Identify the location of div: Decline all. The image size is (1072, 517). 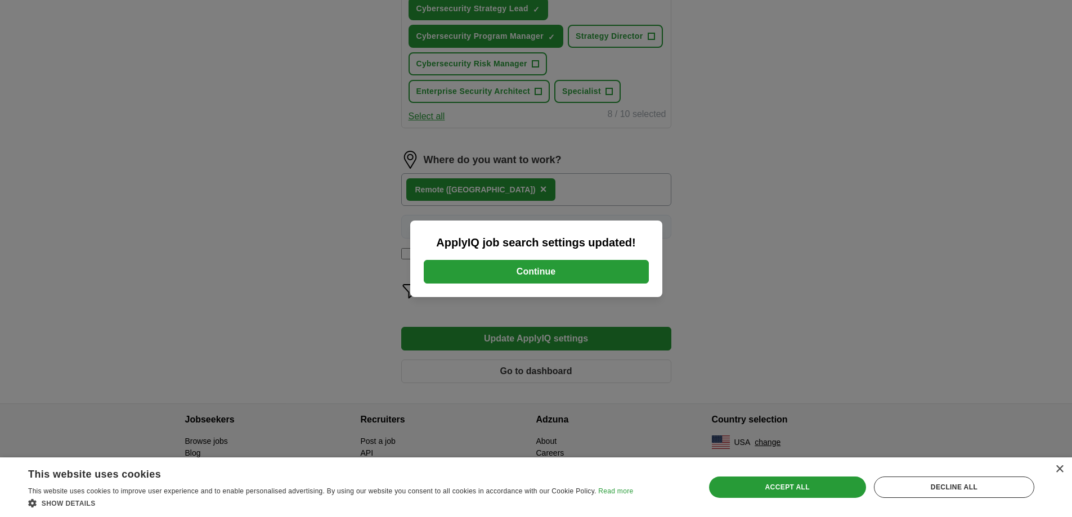
(954, 487).